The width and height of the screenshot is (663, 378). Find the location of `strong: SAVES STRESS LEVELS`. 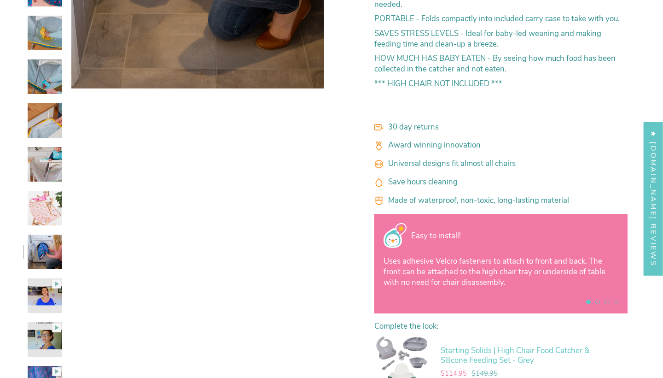

strong: SAVES STRESS LEVELS is located at coordinates (417, 33).